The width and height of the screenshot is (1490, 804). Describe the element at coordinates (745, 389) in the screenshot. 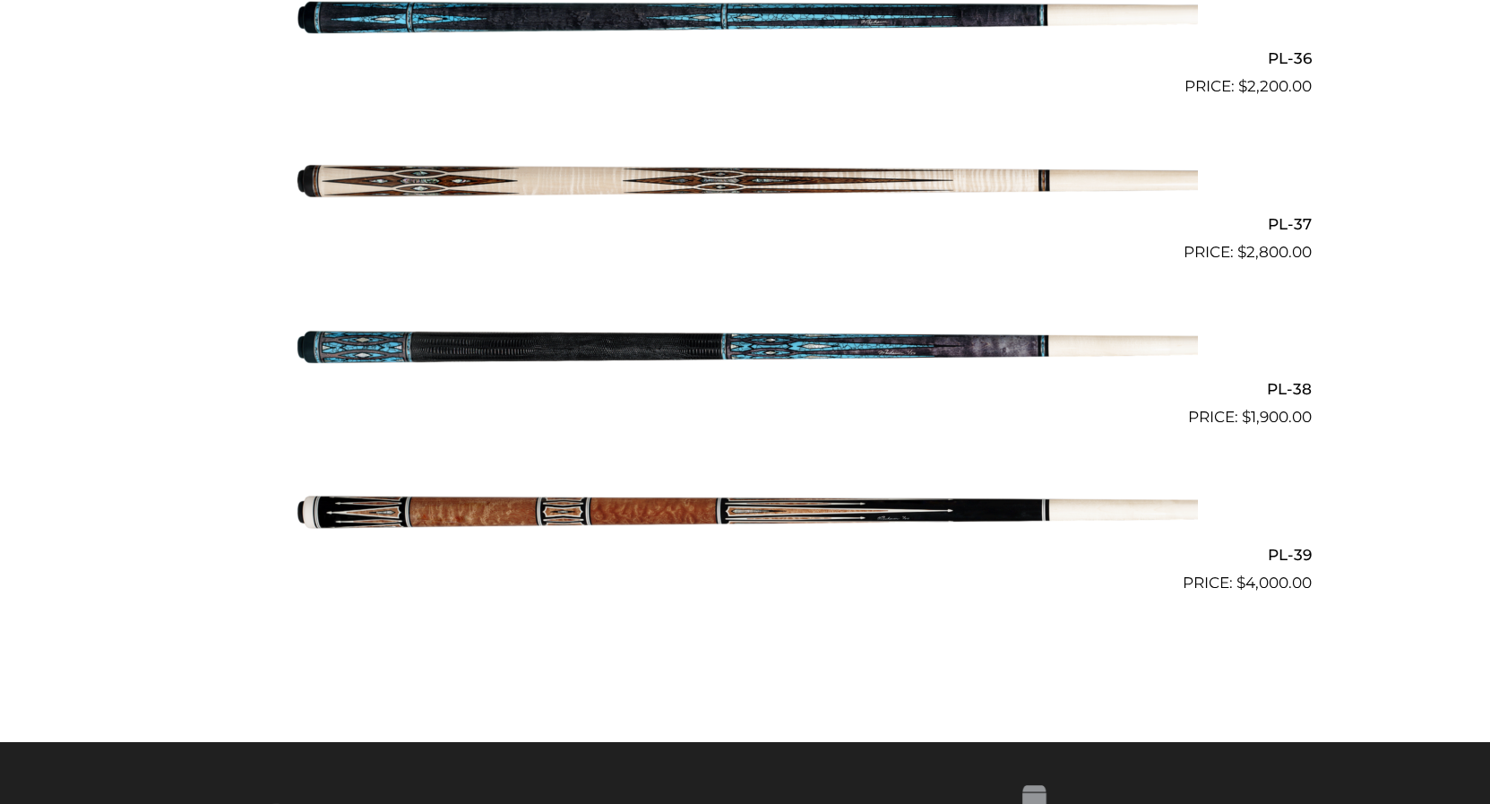

I see `h2: PL-38` at that location.